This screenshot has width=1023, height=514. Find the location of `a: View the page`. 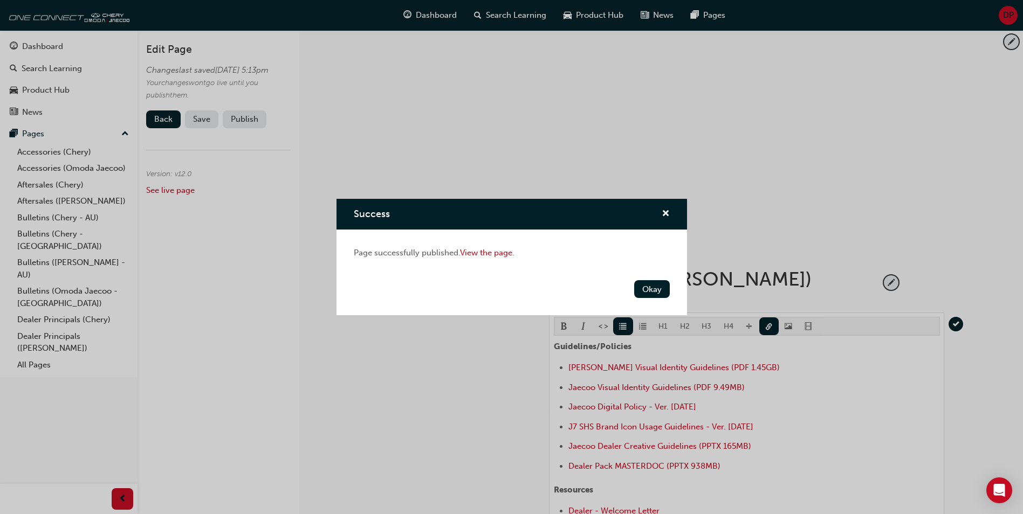

a: View the page is located at coordinates (486, 253).